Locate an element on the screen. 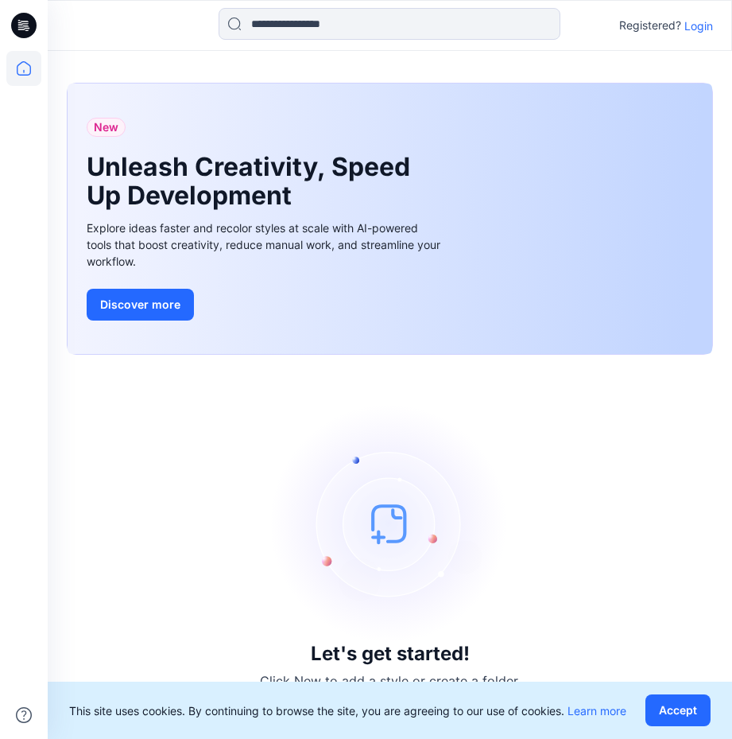 The height and width of the screenshot is (739, 732). button: Accept is located at coordinates (678, 710).